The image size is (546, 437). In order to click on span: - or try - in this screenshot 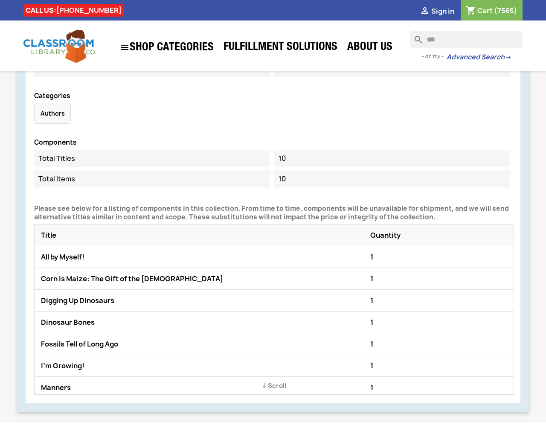, I will do `click(434, 56)`.